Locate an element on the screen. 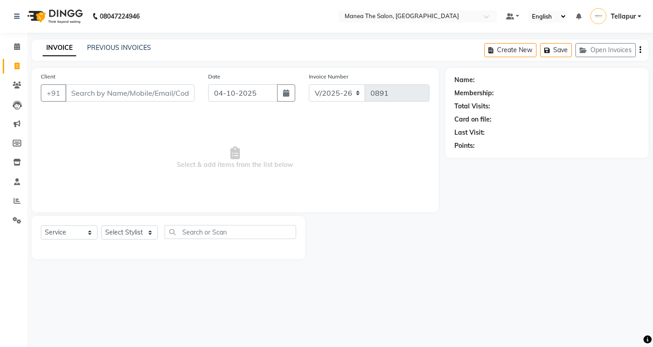 This screenshot has height=347, width=653. input: Search or Scan is located at coordinates (230, 232).